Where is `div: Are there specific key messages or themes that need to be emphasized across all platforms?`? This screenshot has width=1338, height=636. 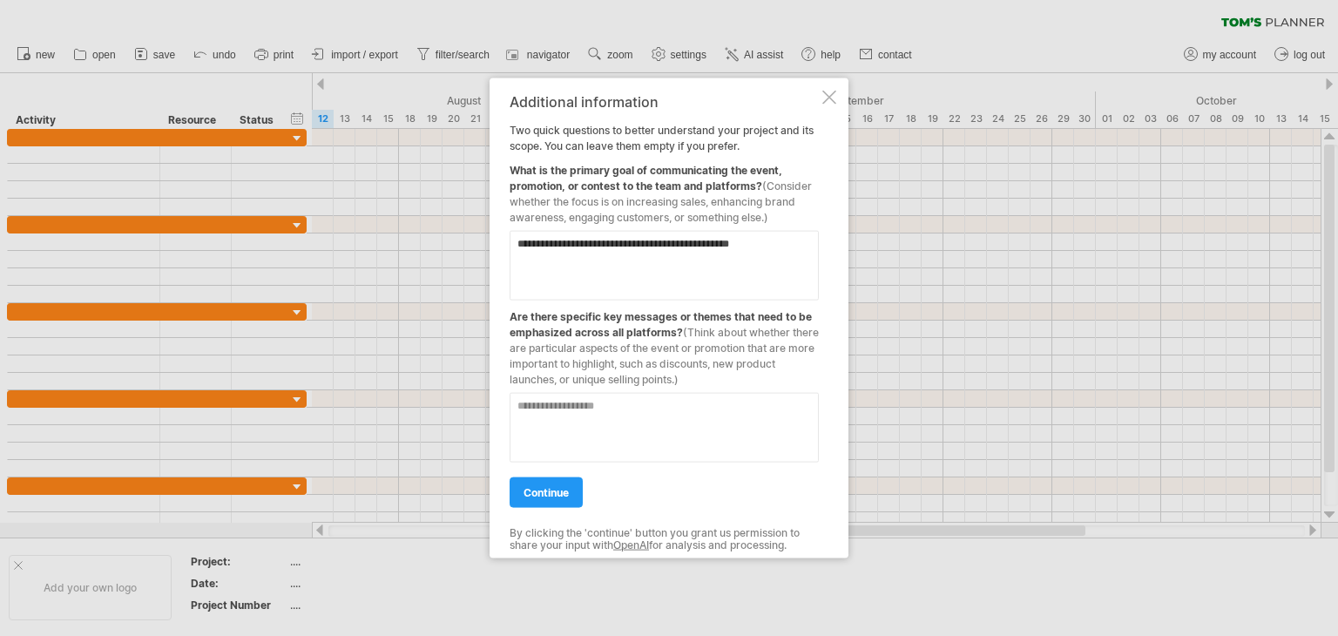
div: Are there specific key messages or themes that need to be emphasized across all platforms? is located at coordinates (664, 344).